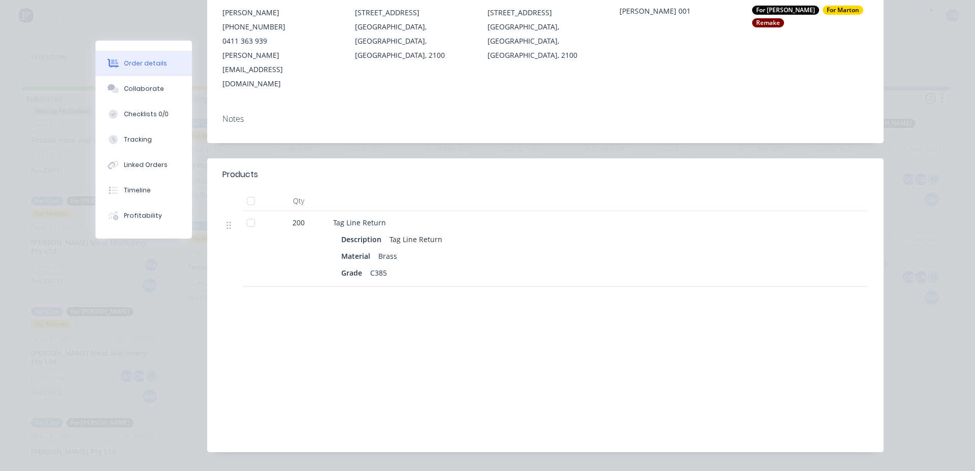 The height and width of the screenshot is (471, 975). What do you see at coordinates (545, 119) in the screenshot?
I see `div: Notes` at bounding box center [545, 119].